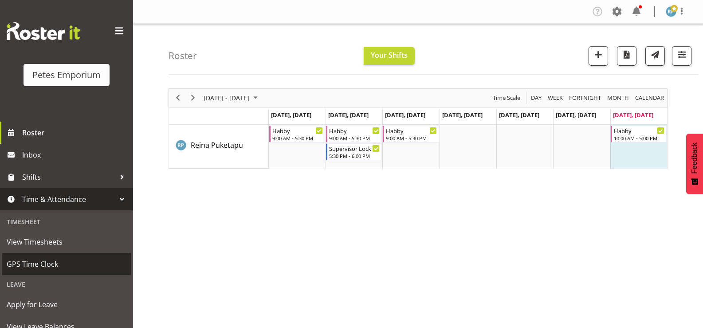 The width and height of the screenshot is (703, 328). What do you see at coordinates (536, 98) in the screenshot?
I see `span: Day` at bounding box center [536, 98].